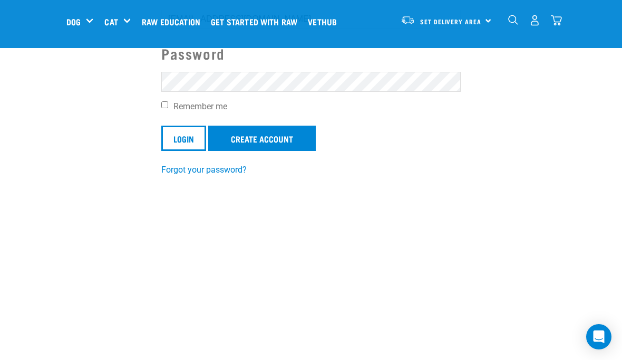  Describe the element at coordinates (257, 22) in the screenshot. I see `a: Get started with Raw` at that location.